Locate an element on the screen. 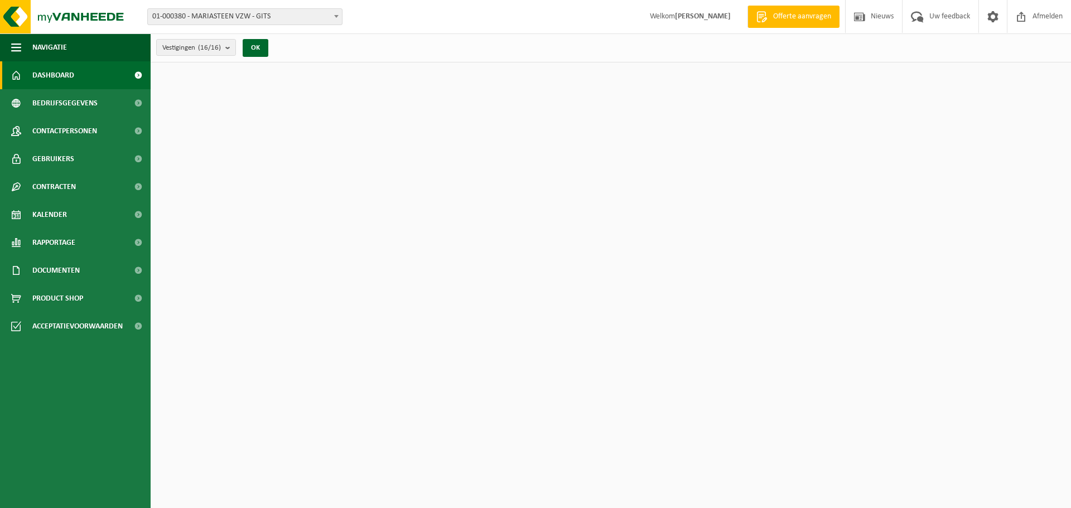 This screenshot has width=1071, height=508. span: Offerte aanvragen is located at coordinates (802, 17).